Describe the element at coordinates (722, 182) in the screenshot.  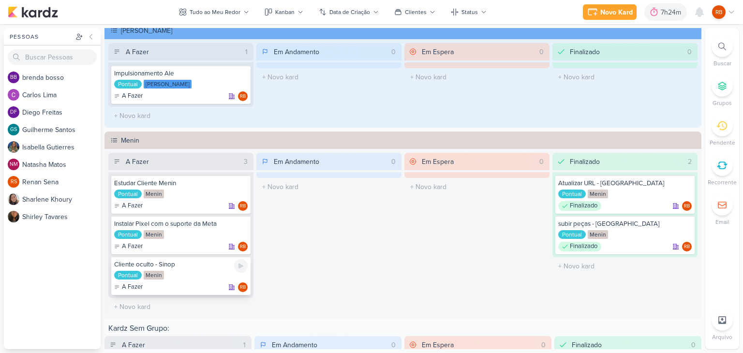
I see `p: Recorrente` at that location.